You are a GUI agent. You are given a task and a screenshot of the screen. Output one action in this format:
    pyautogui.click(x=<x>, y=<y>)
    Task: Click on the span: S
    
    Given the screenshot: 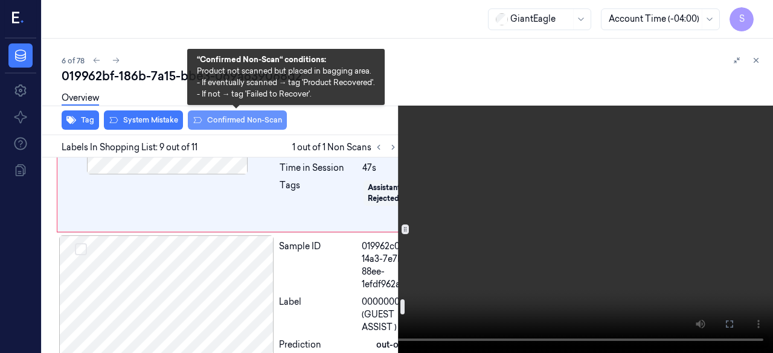 What is the action you would take?
    pyautogui.click(x=742, y=19)
    